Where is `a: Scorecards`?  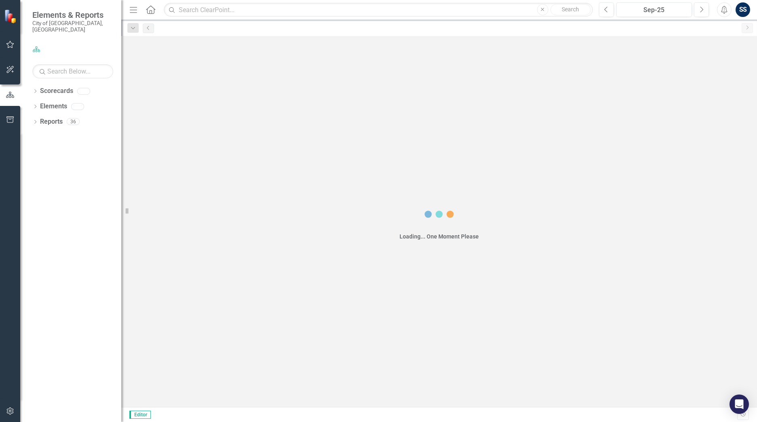 a: Scorecards is located at coordinates (57, 91).